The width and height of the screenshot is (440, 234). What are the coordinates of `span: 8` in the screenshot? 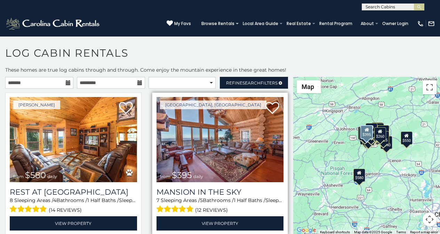 It's located at (11, 200).